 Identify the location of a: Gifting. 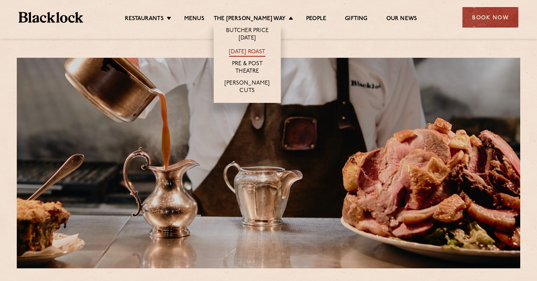
(356, 19).